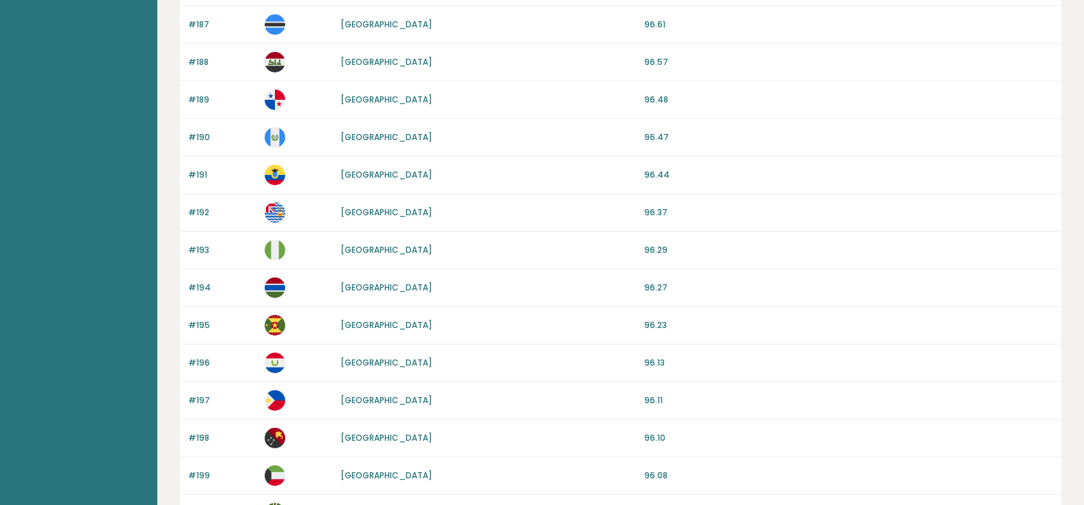 This screenshot has width=1084, height=505. Describe the element at coordinates (849, 213) in the screenshot. I see `p: 96.37` at that location.